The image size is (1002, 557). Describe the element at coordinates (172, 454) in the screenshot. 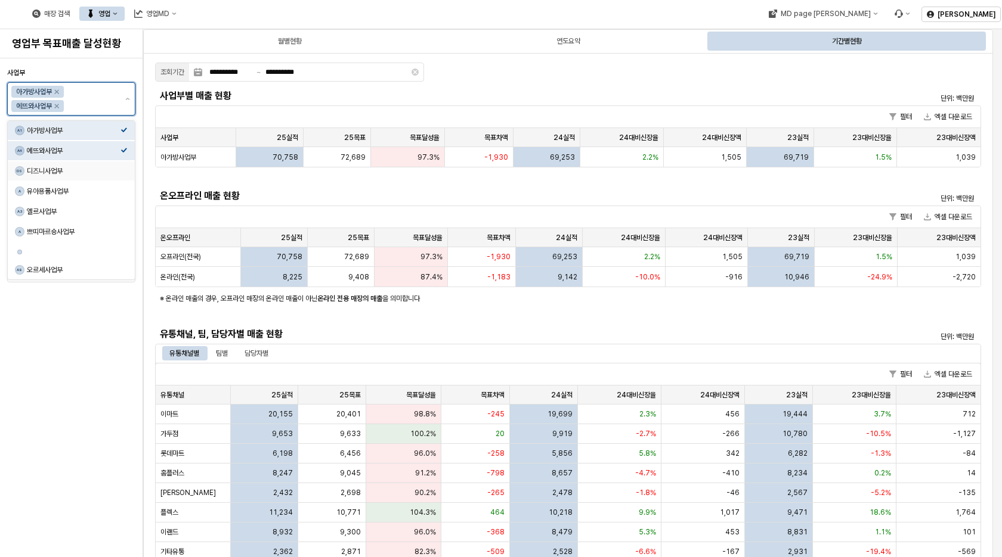

I see `span: 롯데마트` at that location.